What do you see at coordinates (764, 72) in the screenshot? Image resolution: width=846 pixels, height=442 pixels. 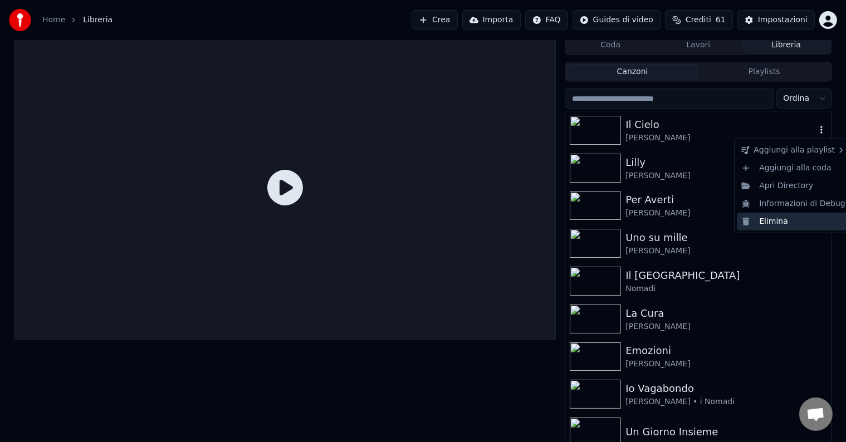 I see `button: Playlists` at bounding box center [764, 72].